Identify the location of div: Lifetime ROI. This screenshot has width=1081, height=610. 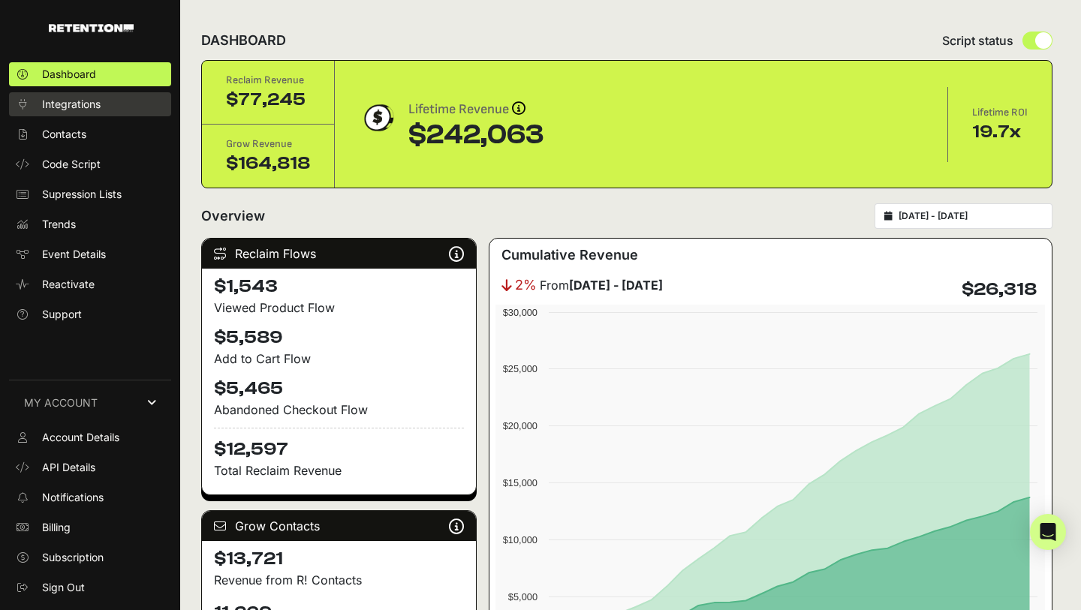
(1000, 113).